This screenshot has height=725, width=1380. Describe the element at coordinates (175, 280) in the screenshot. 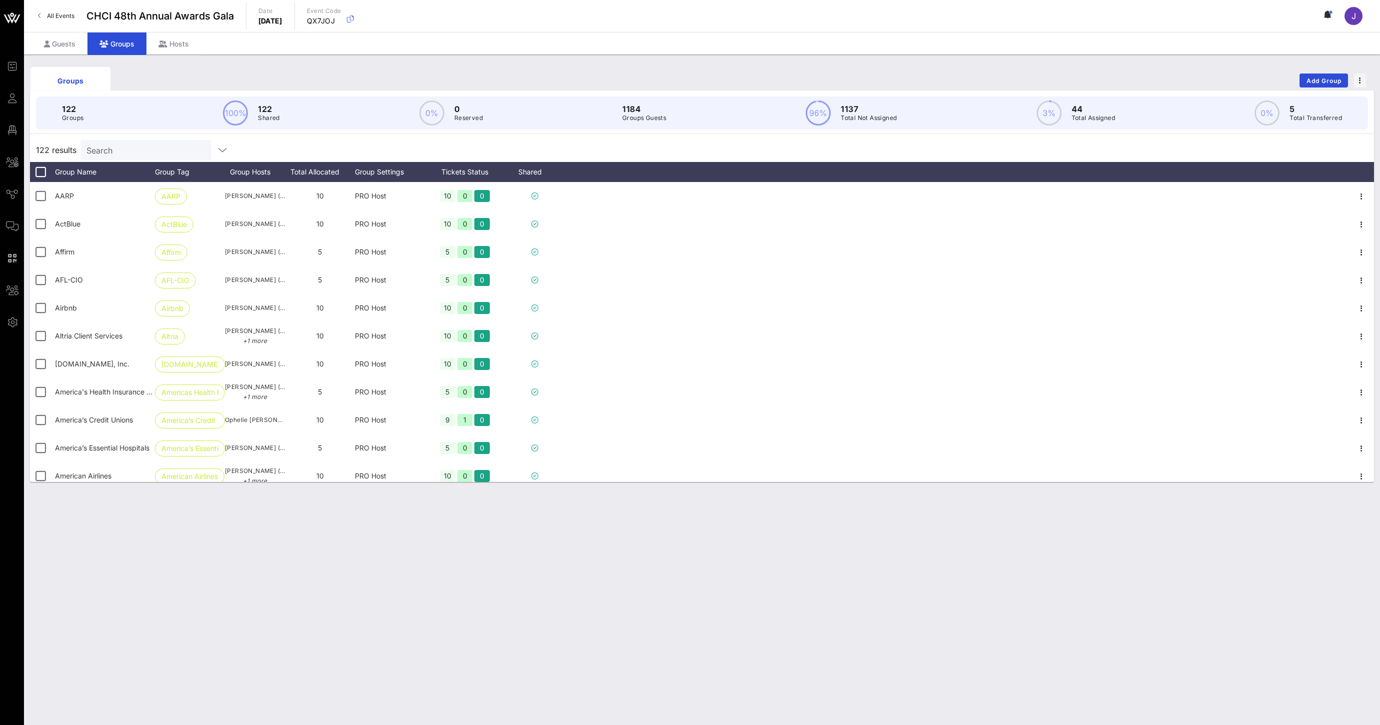

I see `span: AFL-CIO` at that location.